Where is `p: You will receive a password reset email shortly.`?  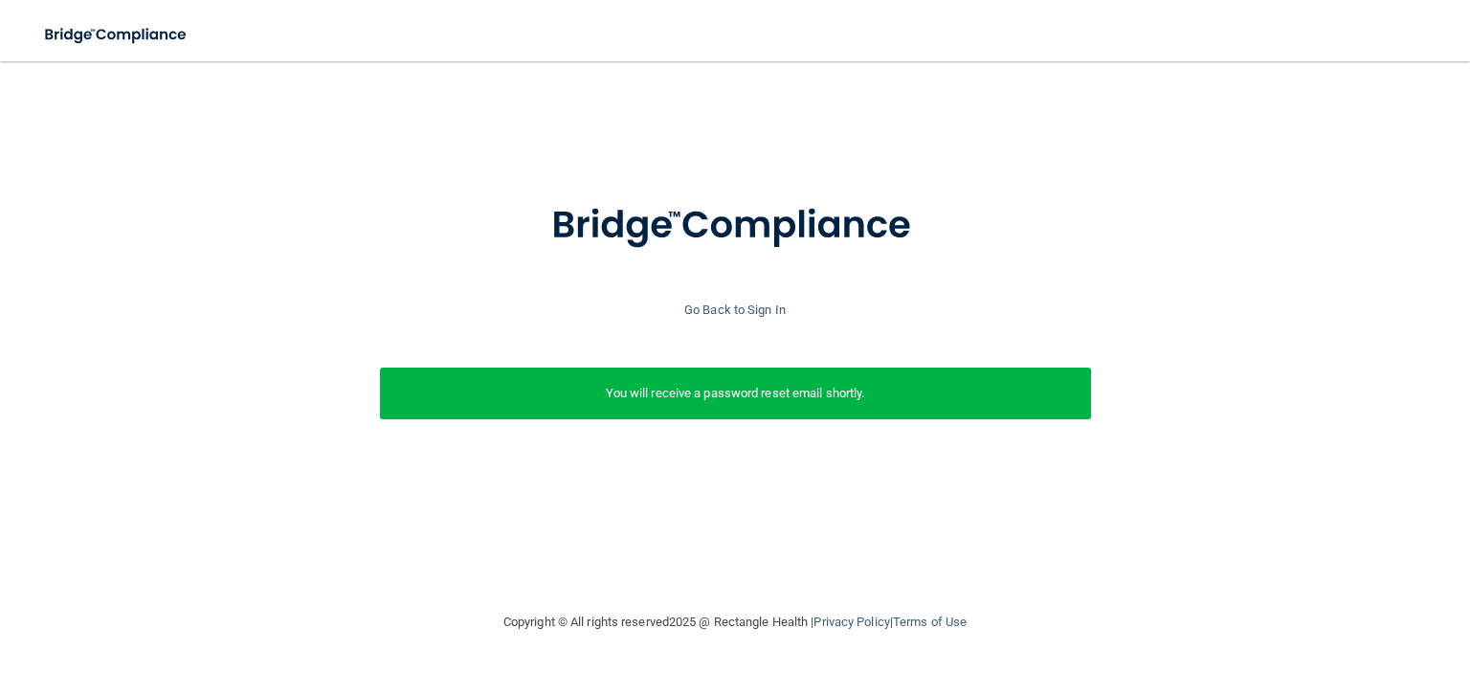 p: You will receive a password reset email shortly. is located at coordinates (735, 393).